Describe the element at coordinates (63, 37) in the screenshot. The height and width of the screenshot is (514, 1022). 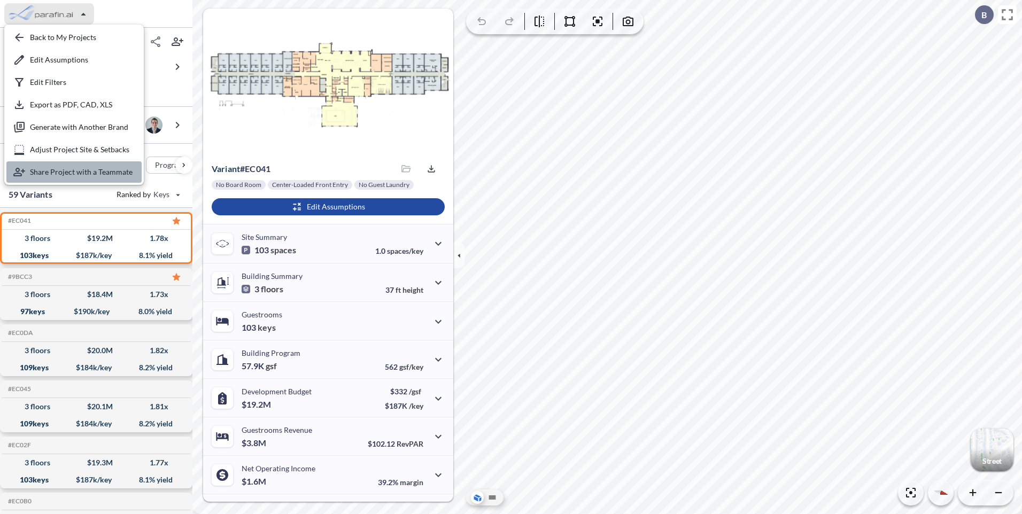
I see `p: Back to My Projects` at that location.